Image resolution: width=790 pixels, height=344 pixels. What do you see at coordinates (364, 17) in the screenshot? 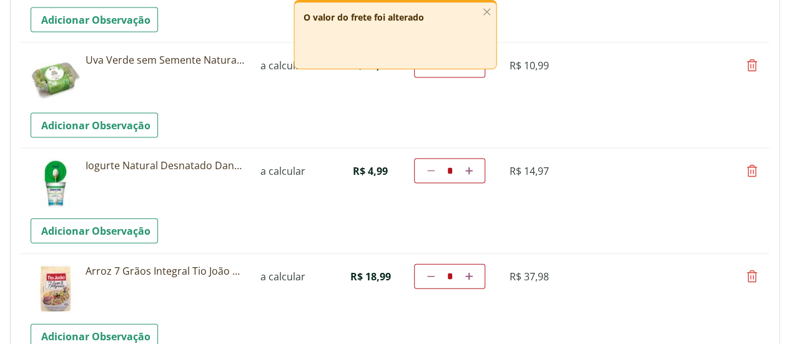
I see `span: O valor do frete foi alterado` at bounding box center [364, 17].